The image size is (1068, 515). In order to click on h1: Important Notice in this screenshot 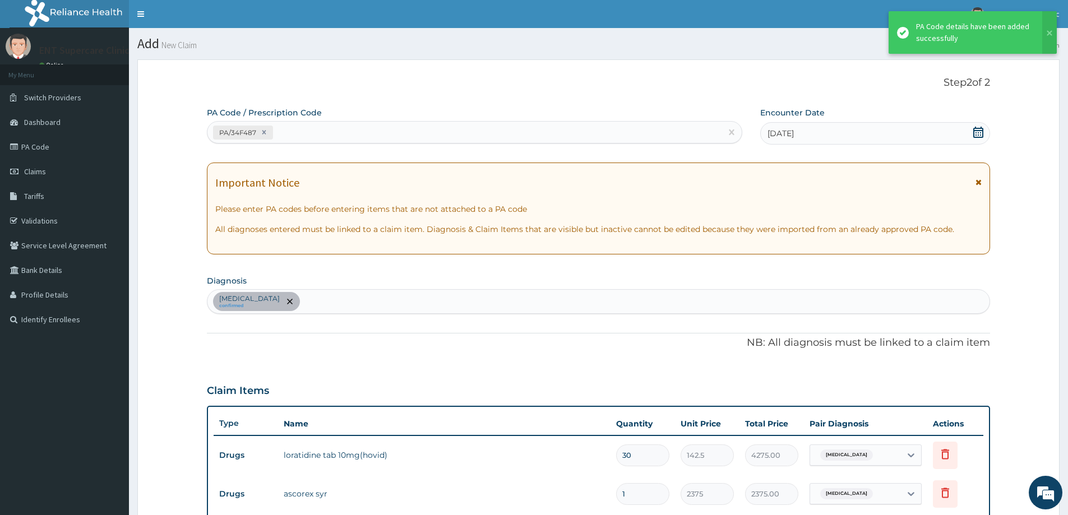, I will do `click(257, 183)`.